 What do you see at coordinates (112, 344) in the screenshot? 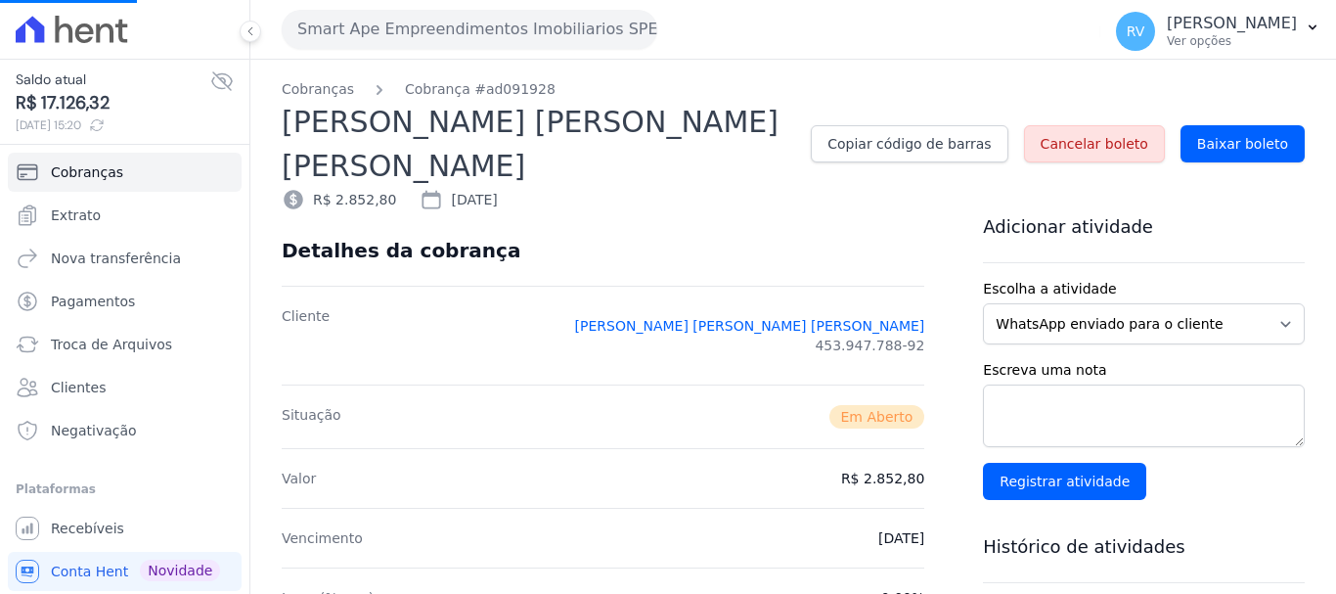
I see `span: Troca de Arquivos` at bounding box center [112, 344].